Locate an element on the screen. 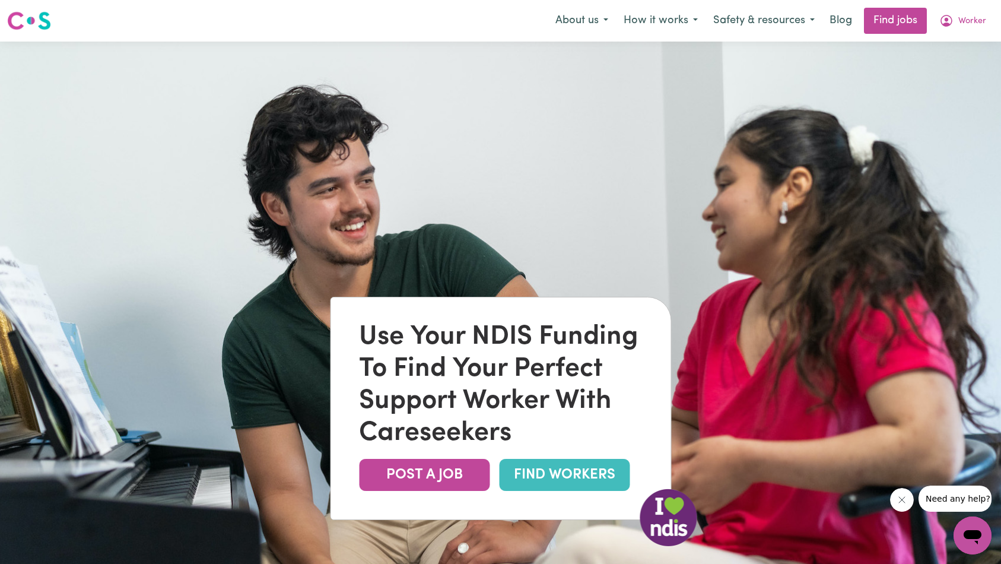 Image resolution: width=1001 pixels, height=564 pixels. span: Worker is located at coordinates (972, 21).